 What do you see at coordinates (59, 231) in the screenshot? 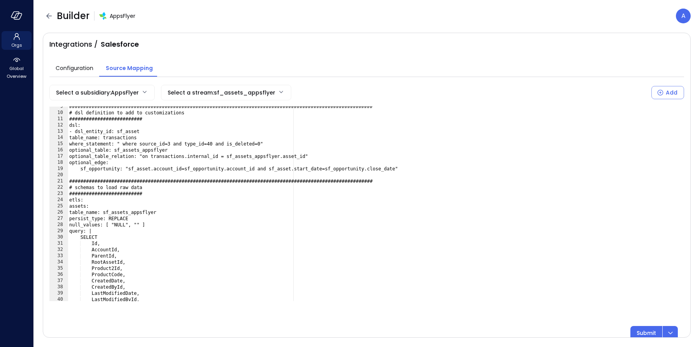
I see `div: 29` at bounding box center [59, 231].